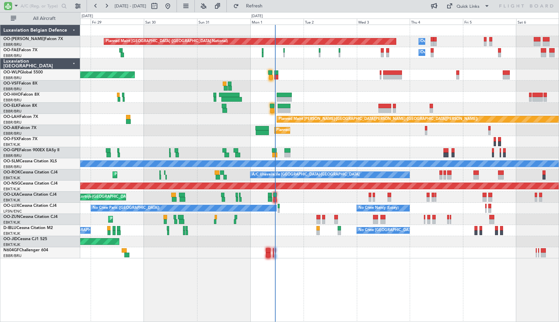  I want to click on span: OO-NSG, so click(12, 184).